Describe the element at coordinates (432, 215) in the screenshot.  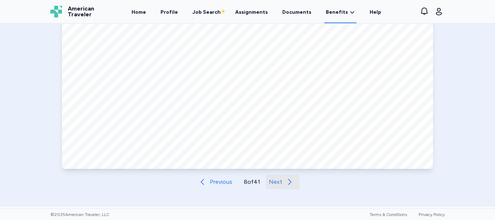
I see `a: Privacy Policy` at that location.